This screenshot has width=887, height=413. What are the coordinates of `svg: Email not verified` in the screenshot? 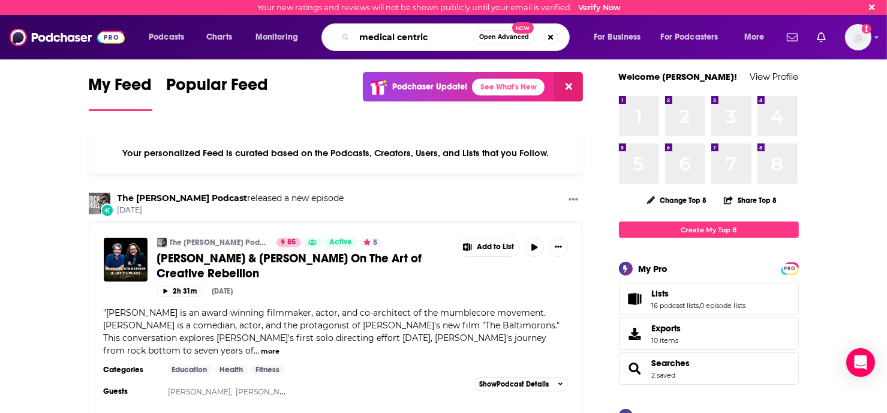 It's located at (867, 29).